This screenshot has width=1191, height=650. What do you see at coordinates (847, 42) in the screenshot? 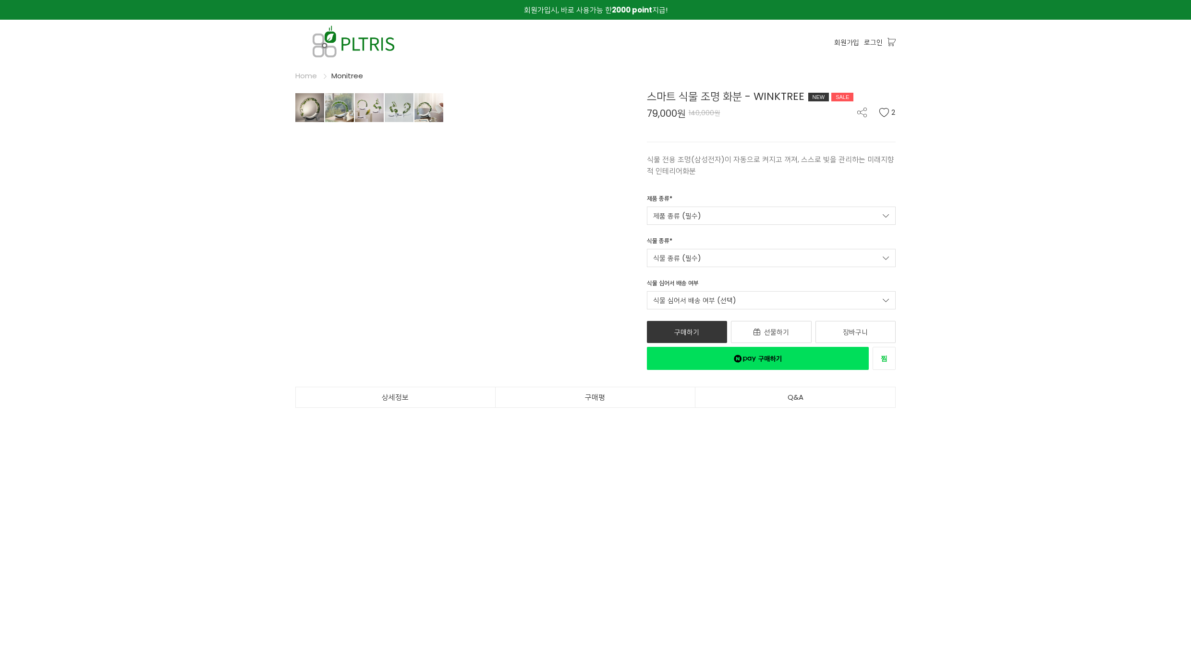
I see `span: 회원가입` at bounding box center [847, 42].